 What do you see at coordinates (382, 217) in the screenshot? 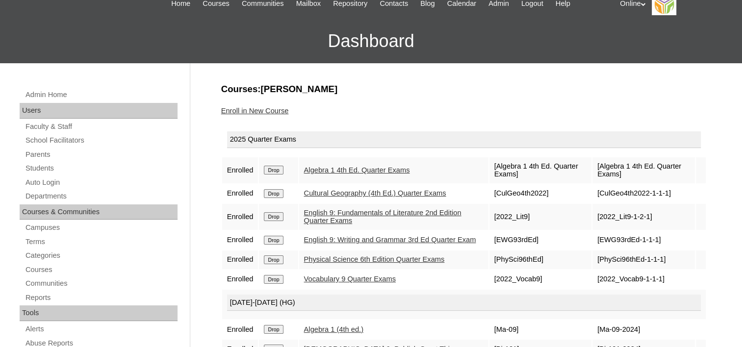
I see `a: English 9: Fundamentals of Literature 2nd Edition Quarter Exams` at bounding box center [382, 217].